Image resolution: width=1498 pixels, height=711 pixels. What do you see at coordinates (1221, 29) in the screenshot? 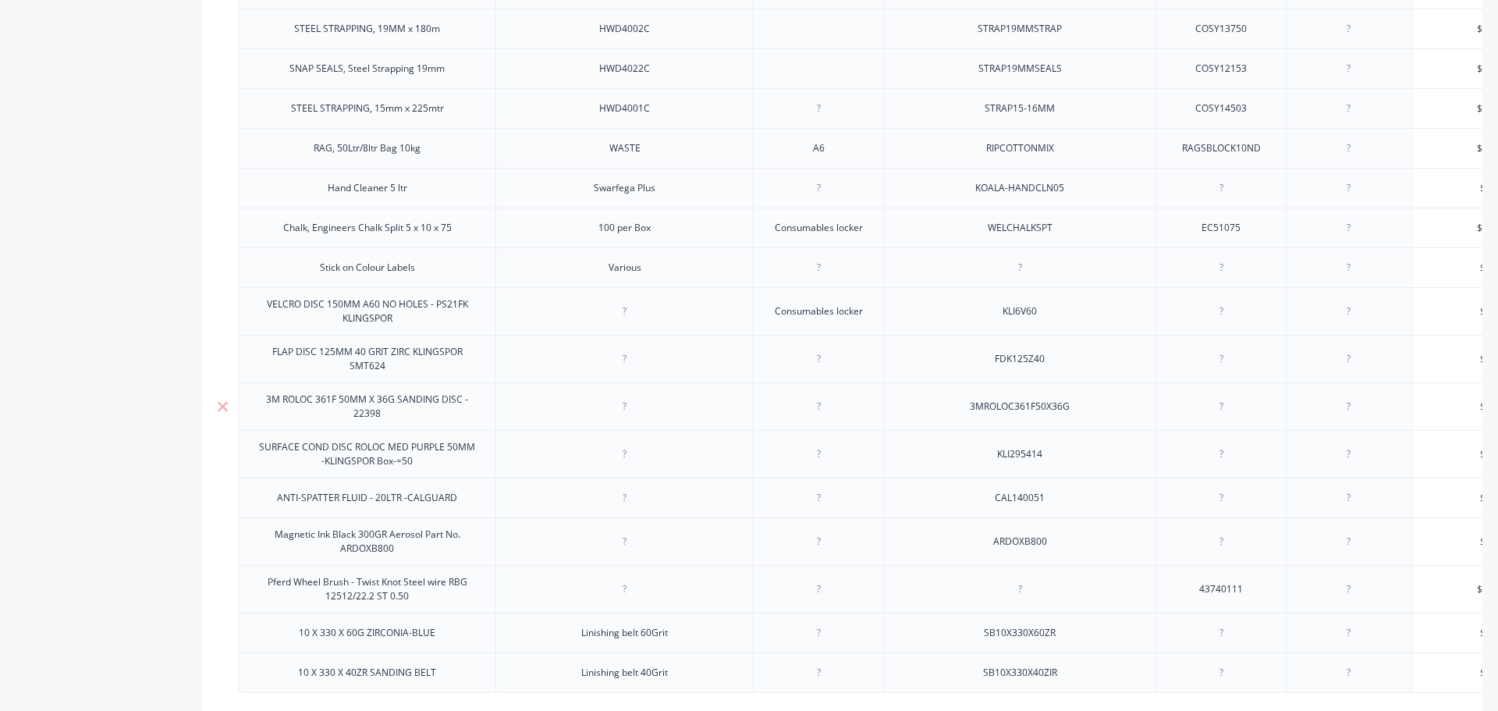
I see `div: COSY13750` at bounding box center [1221, 29].